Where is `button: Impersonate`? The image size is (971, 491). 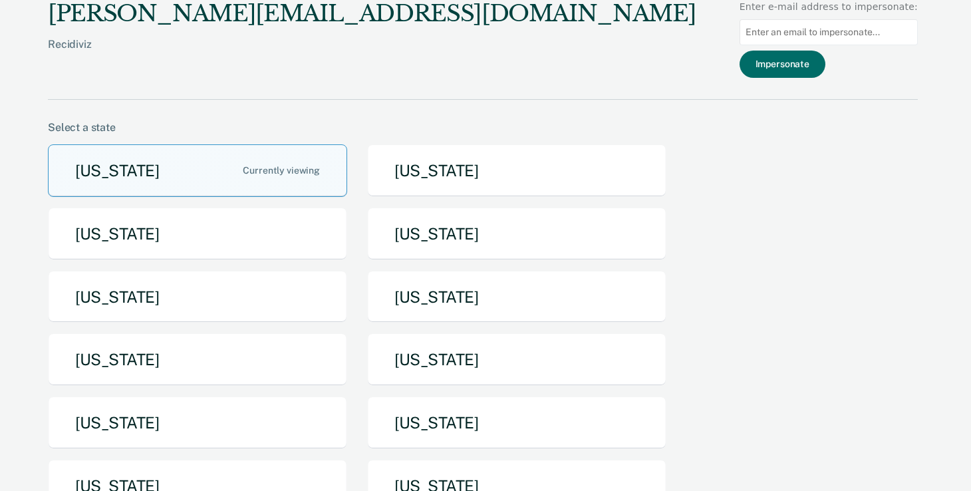
button: Impersonate is located at coordinates (782, 64).